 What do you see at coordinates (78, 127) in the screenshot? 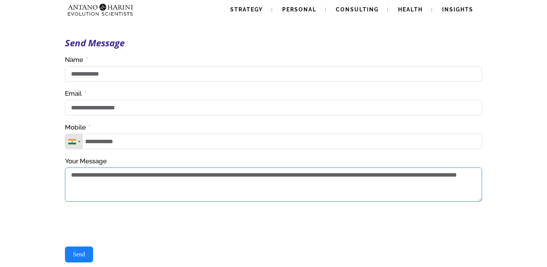
I see `label: Mobile` at bounding box center [78, 127].